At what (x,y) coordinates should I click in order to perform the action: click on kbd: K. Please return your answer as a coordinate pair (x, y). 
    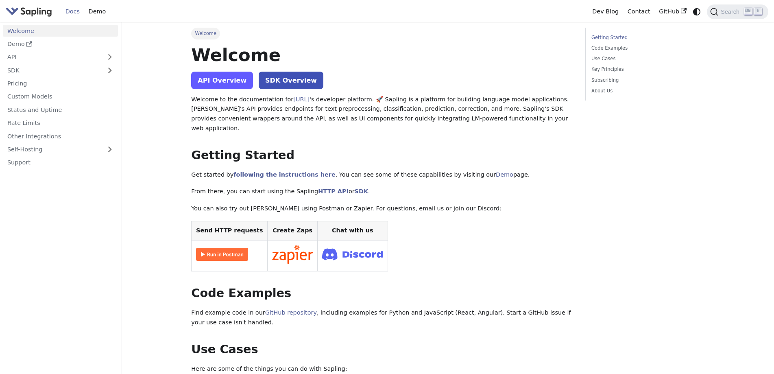
    Looking at the image, I should click on (758, 11).